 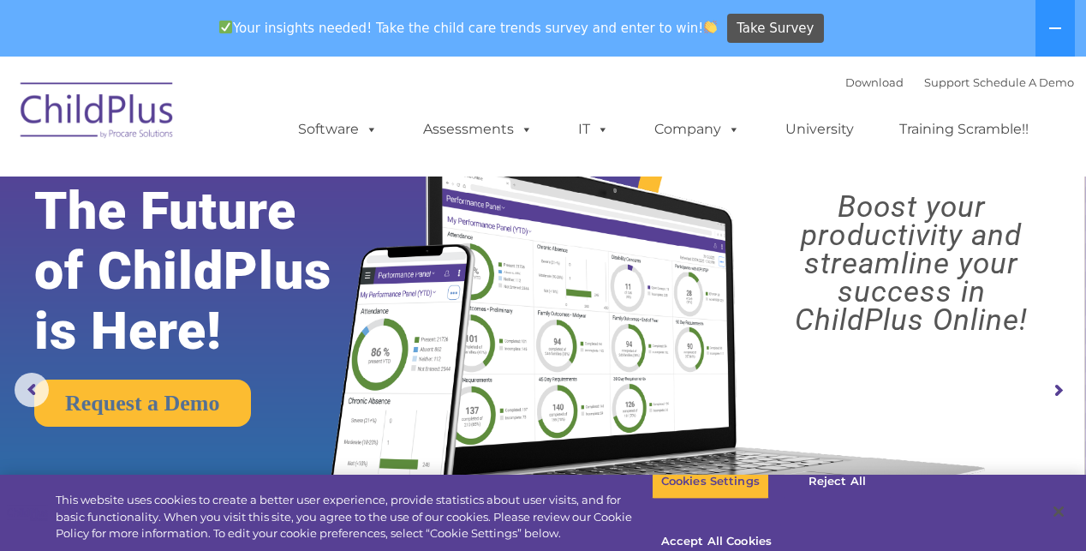 What do you see at coordinates (775, 28) in the screenshot?
I see `a: Take Survey` at bounding box center [775, 28].